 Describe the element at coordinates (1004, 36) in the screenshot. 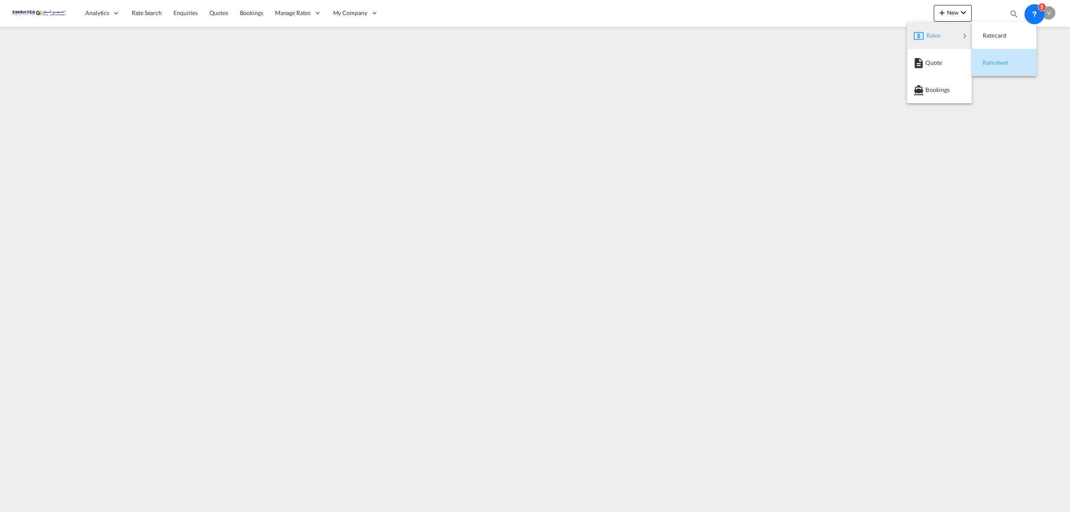

I see `div: Ratecard` at that location.